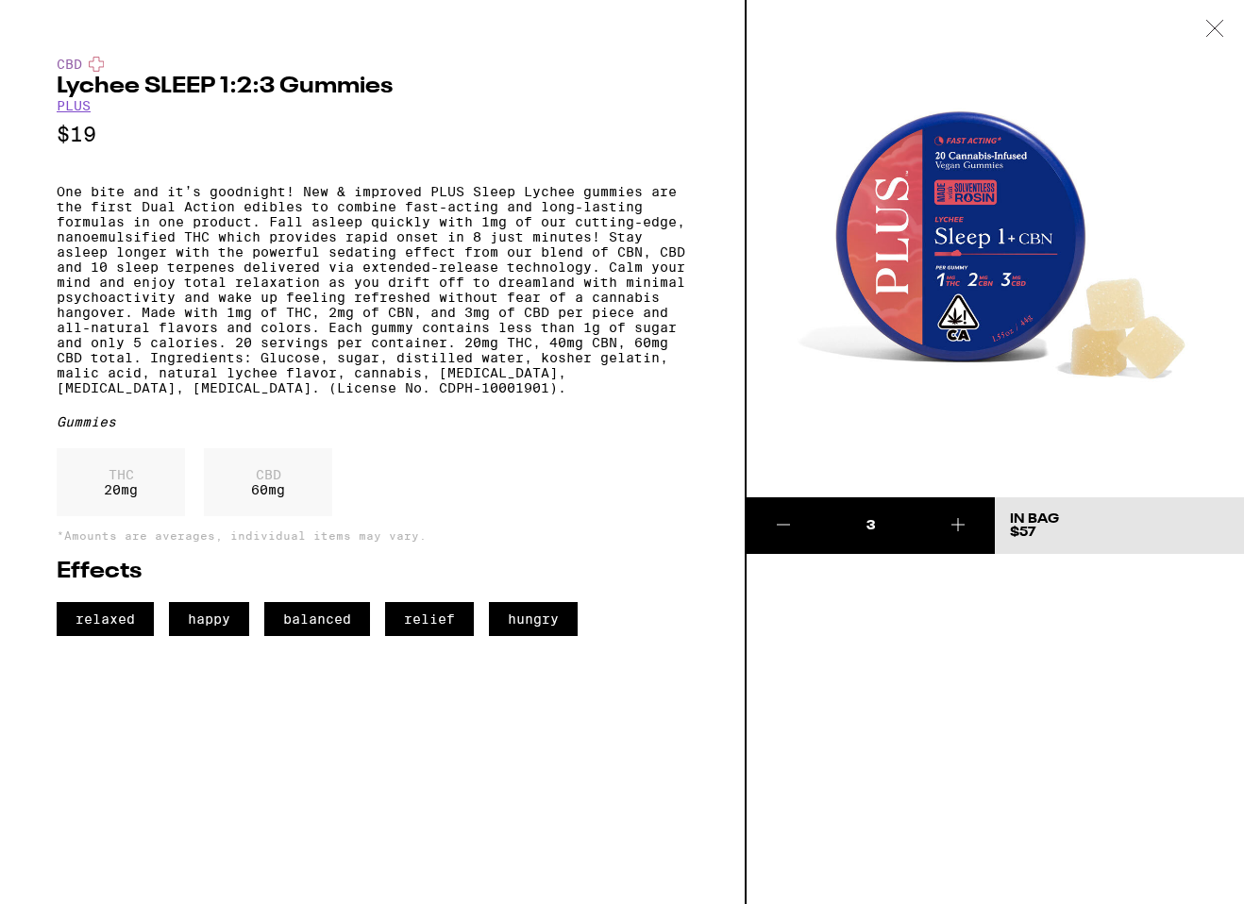 The height and width of the screenshot is (904, 1244). I want to click on a: PLUS, so click(74, 106).